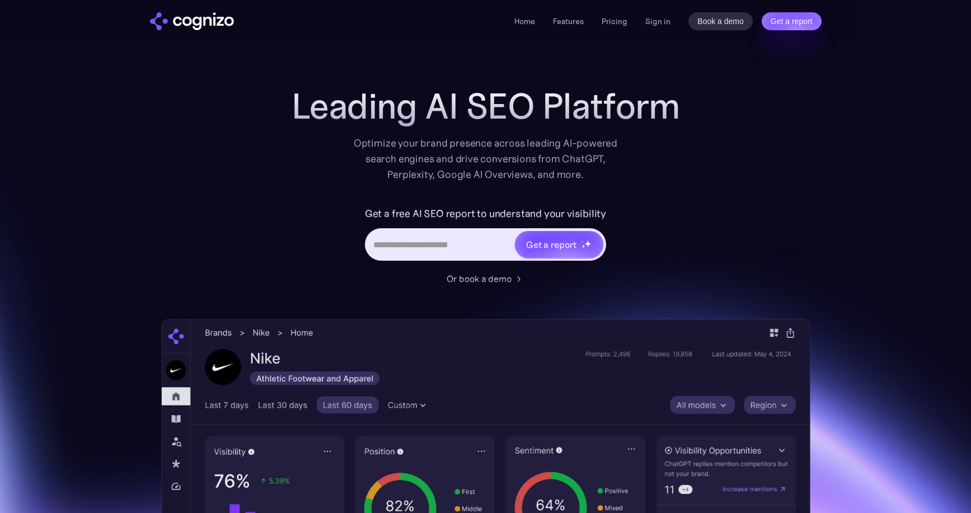 Image resolution: width=971 pixels, height=513 pixels. Describe the element at coordinates (192, 21) in the screenshot. I see `a: home` at that location.